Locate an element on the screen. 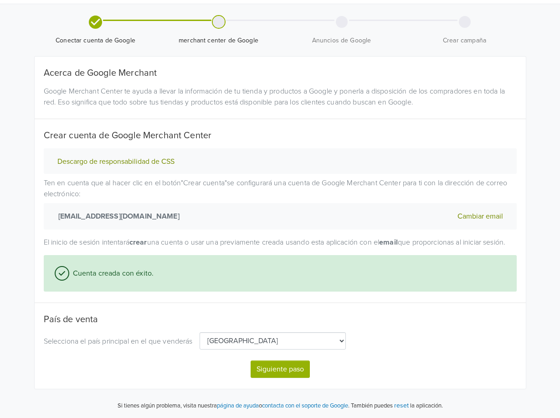 This screenshot has width=560, height=418. span: Anuncios de Google is located at coordinates (342, 41).